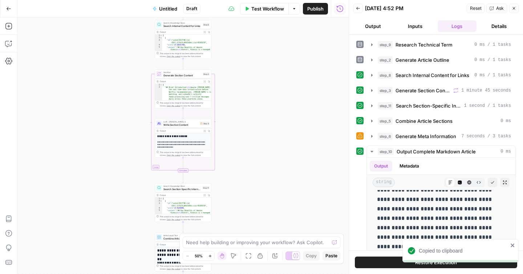  What do you see at coordinates (205, 123) in the screenshot?
I see `div: Step 4` at bounding box center [205, 123].